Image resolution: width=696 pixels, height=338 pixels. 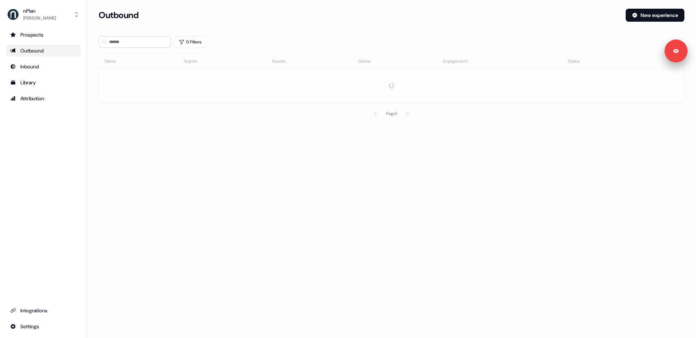 I want to click on div: Settings, so click(x=43, y=327).